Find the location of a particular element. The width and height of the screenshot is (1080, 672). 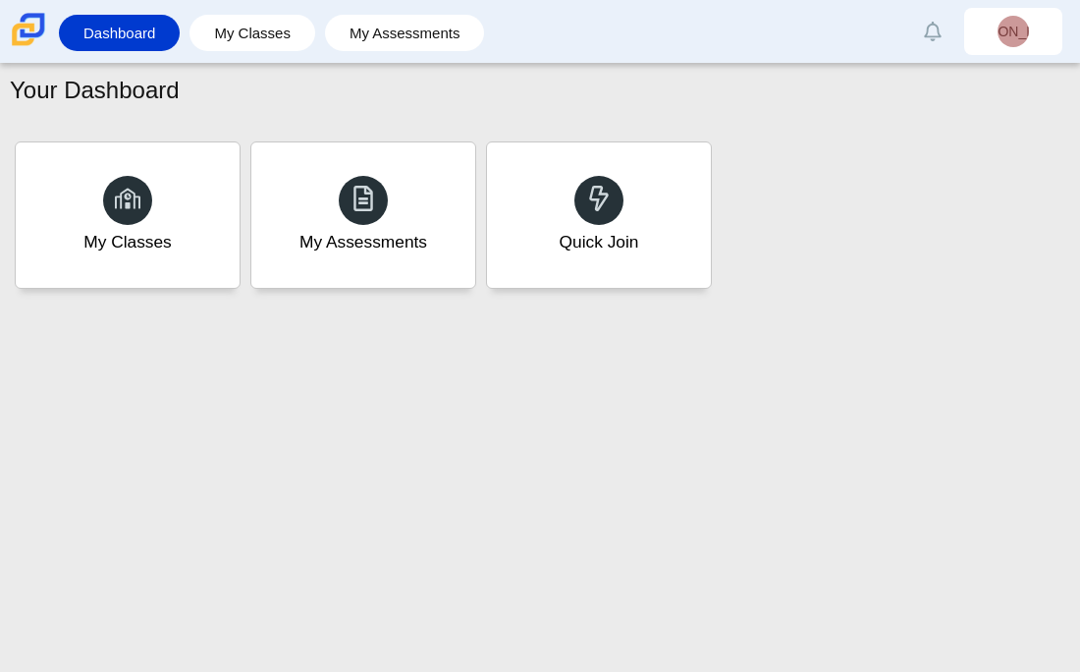

a: Quick Join is located at coordinates (599, 215).